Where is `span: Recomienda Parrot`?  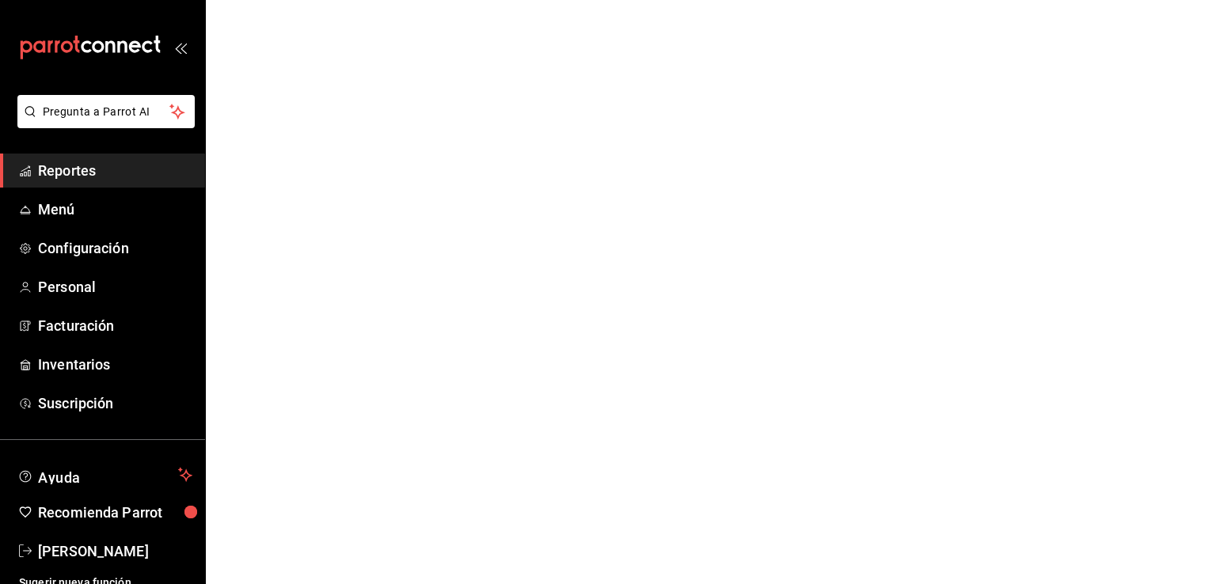
span: Recomienda Parrot is located at coordinates (115, 512).